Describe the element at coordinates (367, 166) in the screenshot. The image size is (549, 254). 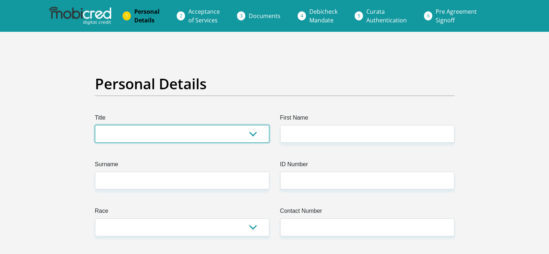
I see `label: ID Number` at that location.